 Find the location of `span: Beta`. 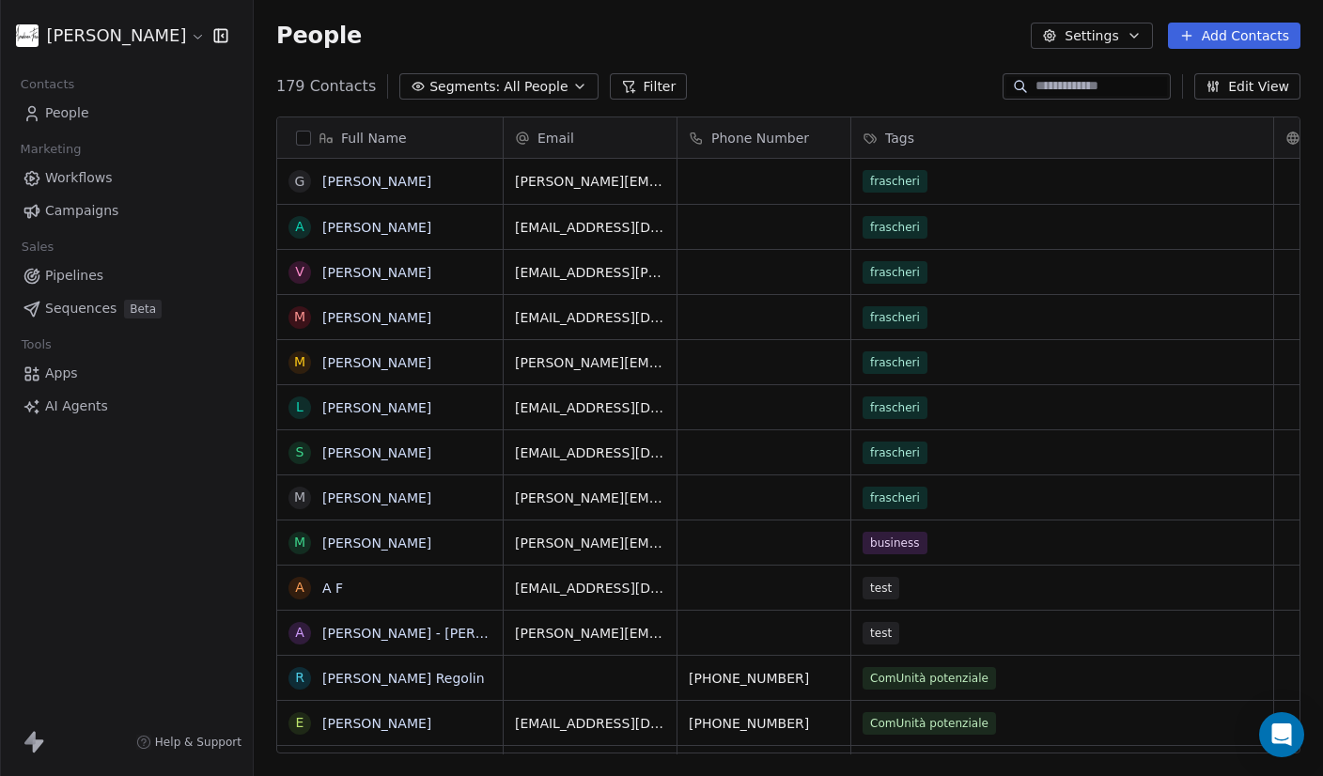

span: Beta is located at coordinates (143, 309).